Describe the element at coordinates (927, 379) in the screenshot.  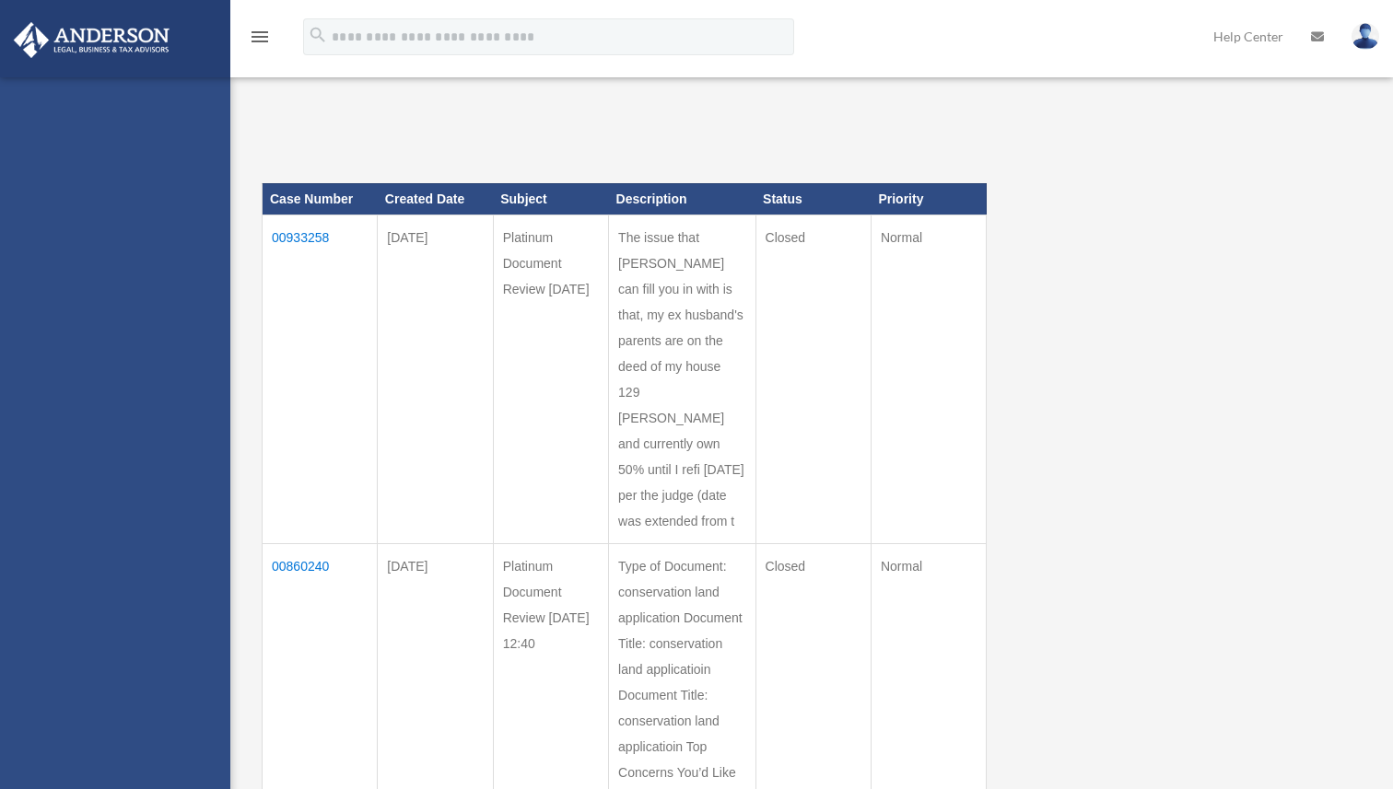
I see `td: Normal` at that location.